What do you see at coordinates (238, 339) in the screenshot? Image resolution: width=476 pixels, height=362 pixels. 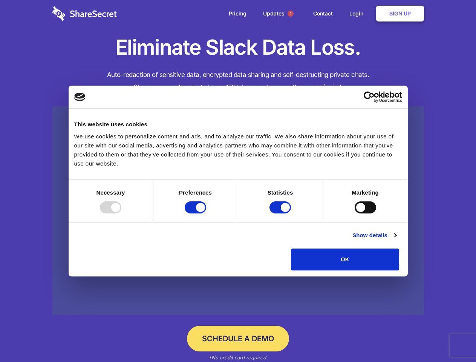 I see `a: Schedule a Demo` at bounding box center [238, 339].